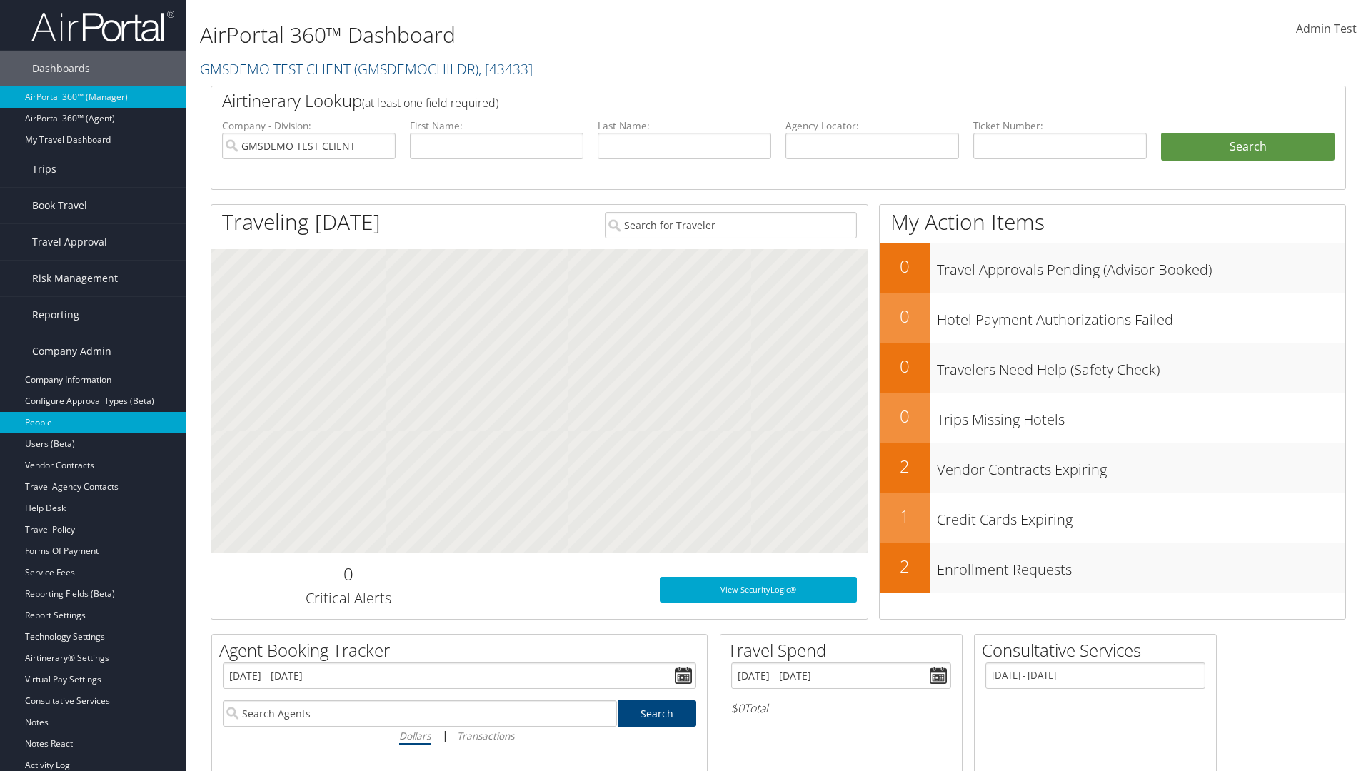  Describe the element at coordinates (872, 126) in the screenshot. I see `label: Agency Locator:` at that location.